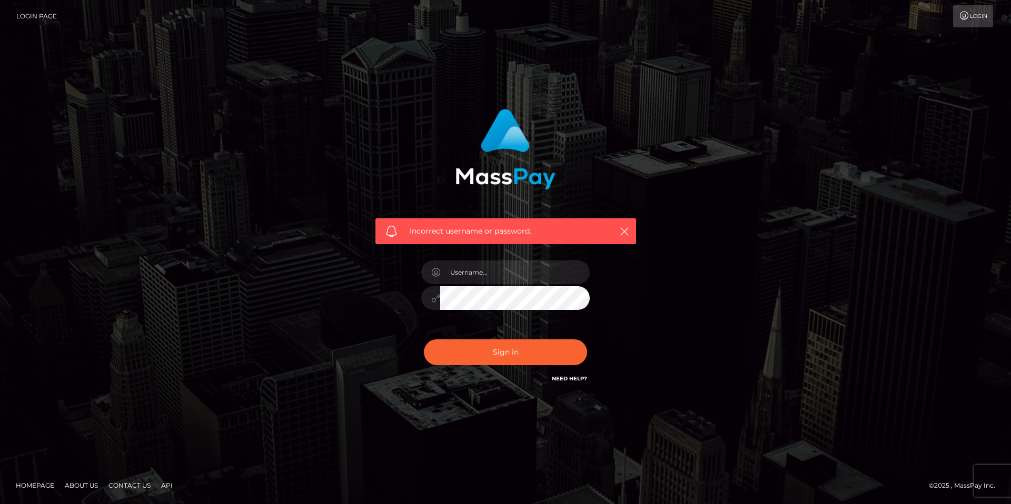  I want to click on a: Need Help?, so click(569, 378).